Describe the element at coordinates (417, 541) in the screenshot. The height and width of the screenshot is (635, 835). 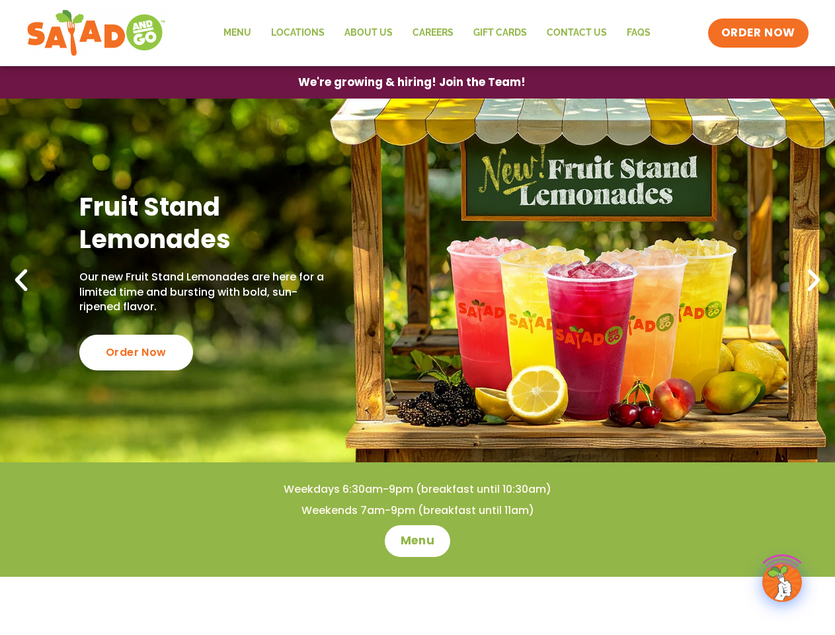
I see `span: Menu` at that location.